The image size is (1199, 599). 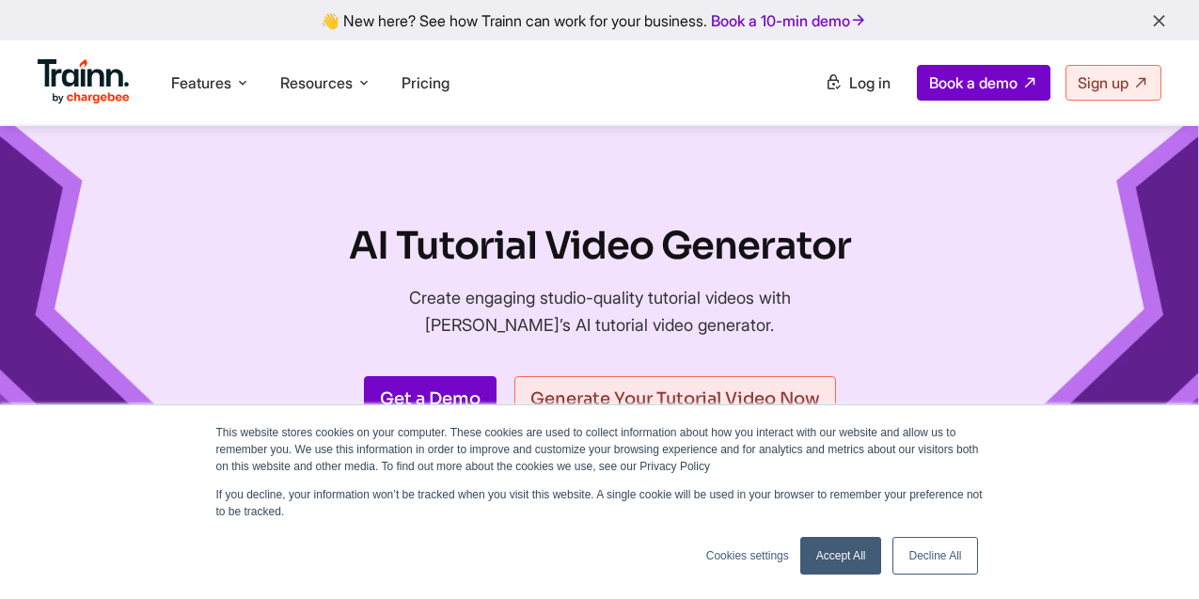 I want to click on a: Book a 10-min demo, so click(x=789, y=21).